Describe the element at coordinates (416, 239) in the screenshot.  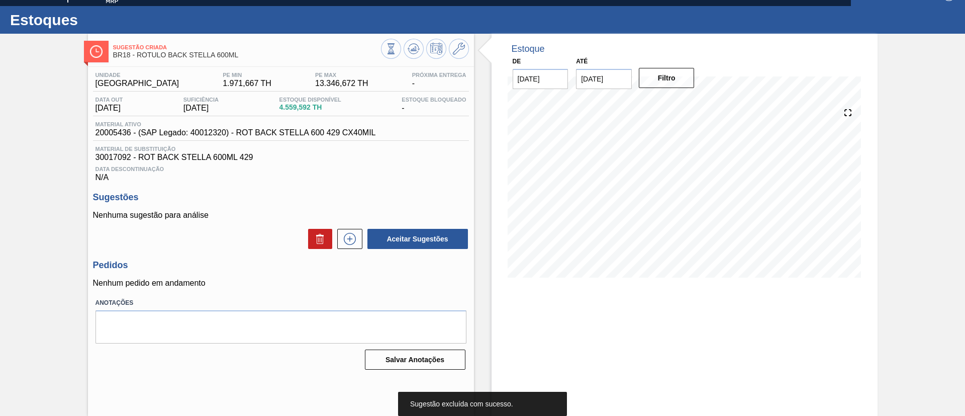
I see `div: Aceitar Sugestões` at that location.